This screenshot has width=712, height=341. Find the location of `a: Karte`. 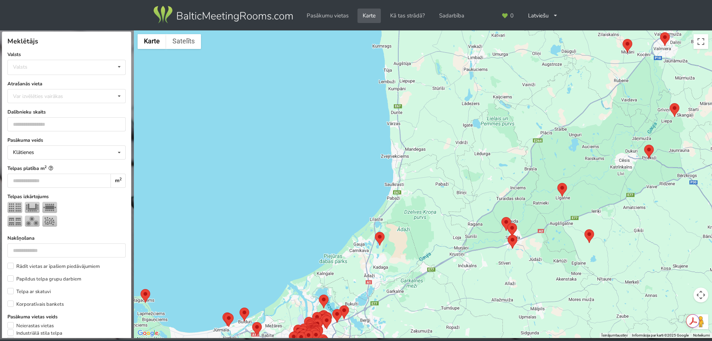

a: Karte is located at coordinates (369, 16).